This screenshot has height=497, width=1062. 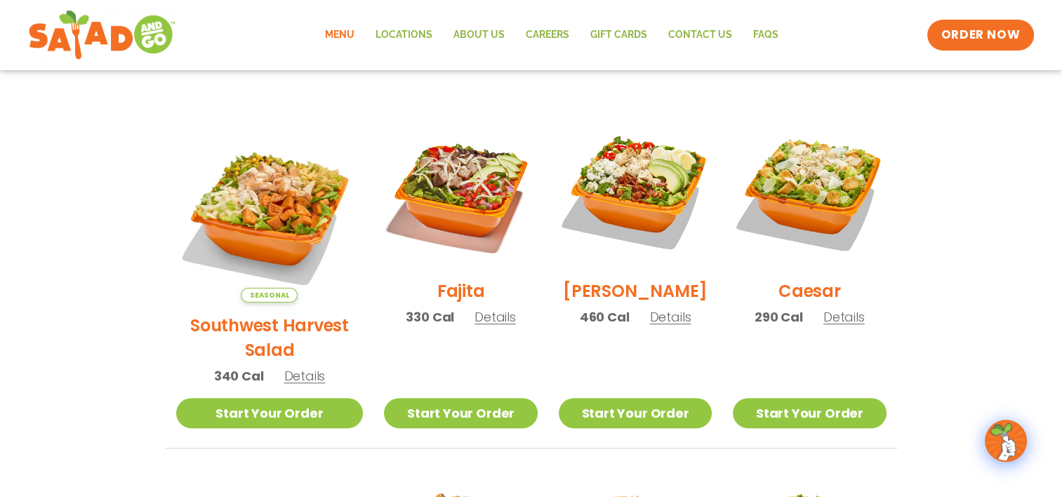 I want to click on img: Product photo for Caesar Salad, so click(x=809, y=192).